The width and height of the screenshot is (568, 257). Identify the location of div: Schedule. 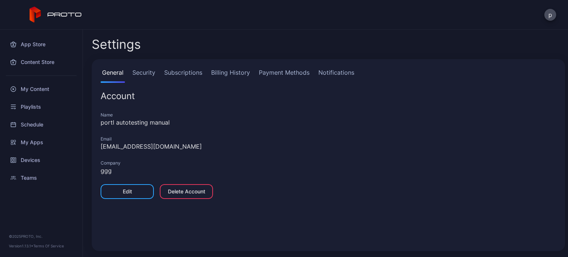
(41, 125).